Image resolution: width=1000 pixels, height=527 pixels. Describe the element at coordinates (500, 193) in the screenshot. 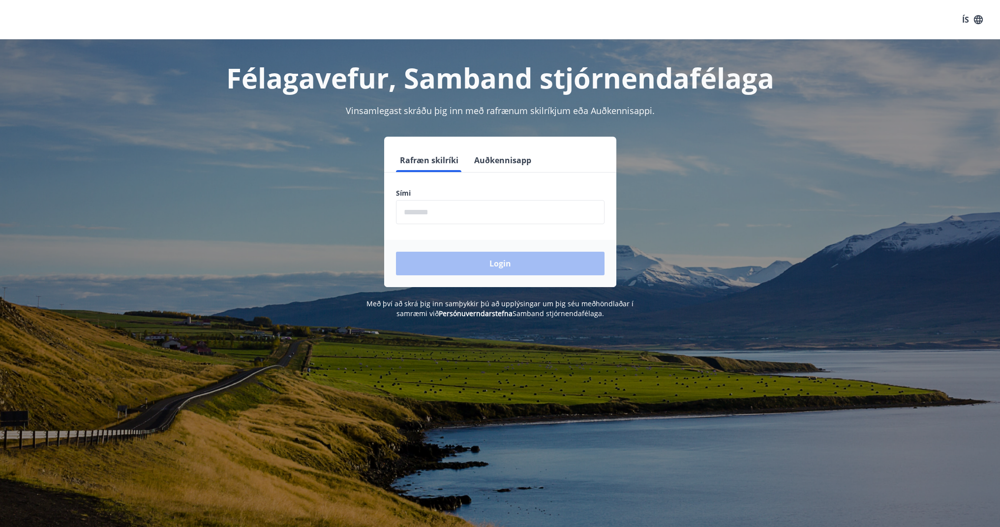

I see `label: Sími` at that location.